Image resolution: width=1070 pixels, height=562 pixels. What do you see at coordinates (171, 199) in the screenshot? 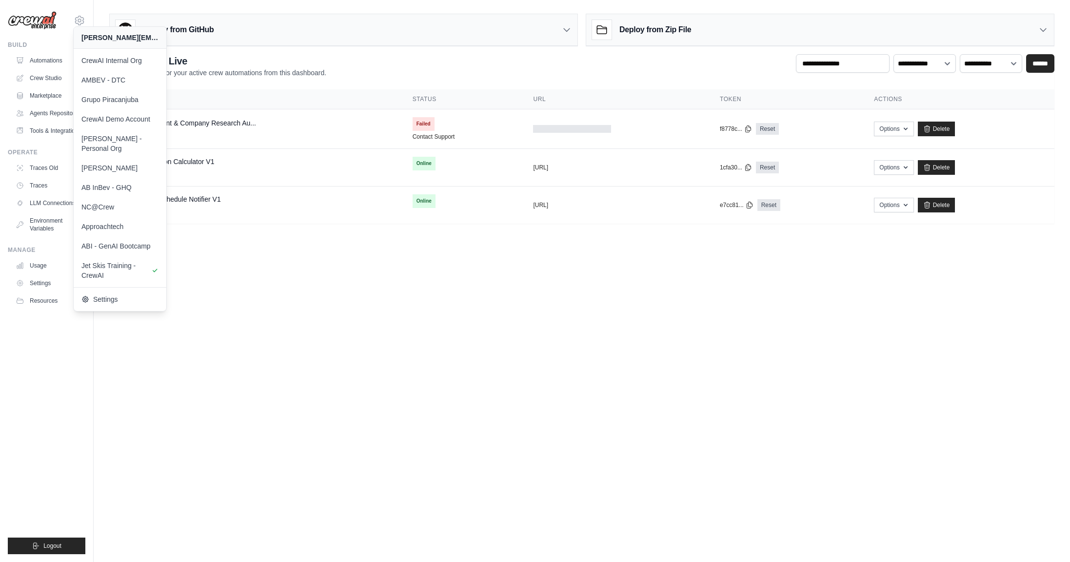
I see `a: Daily Lunch Schedule Notifier V1` at bounding box center [171, 199].